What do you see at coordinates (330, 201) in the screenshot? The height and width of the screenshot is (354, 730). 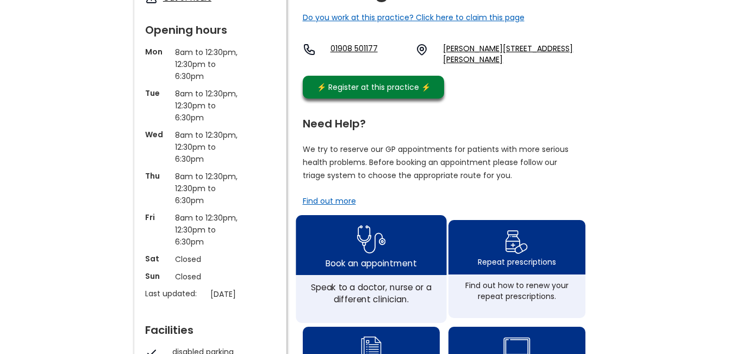 I see `a: Find out more` at bounding box center [330, 201].